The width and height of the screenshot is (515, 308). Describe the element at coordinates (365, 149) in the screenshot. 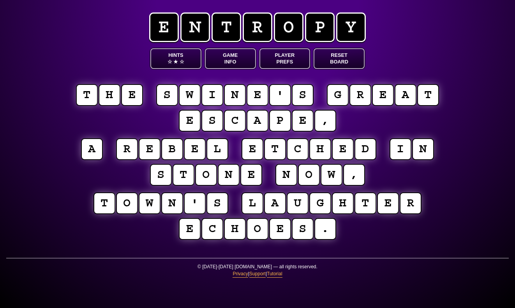

I see `puzzle-tile: d` at that location.